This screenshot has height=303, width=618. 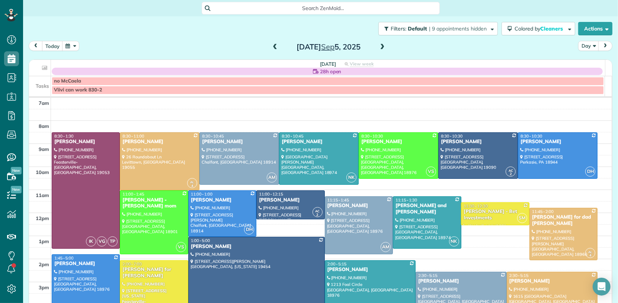 I want to click on span: Filters:, so click(x=399, y=29).